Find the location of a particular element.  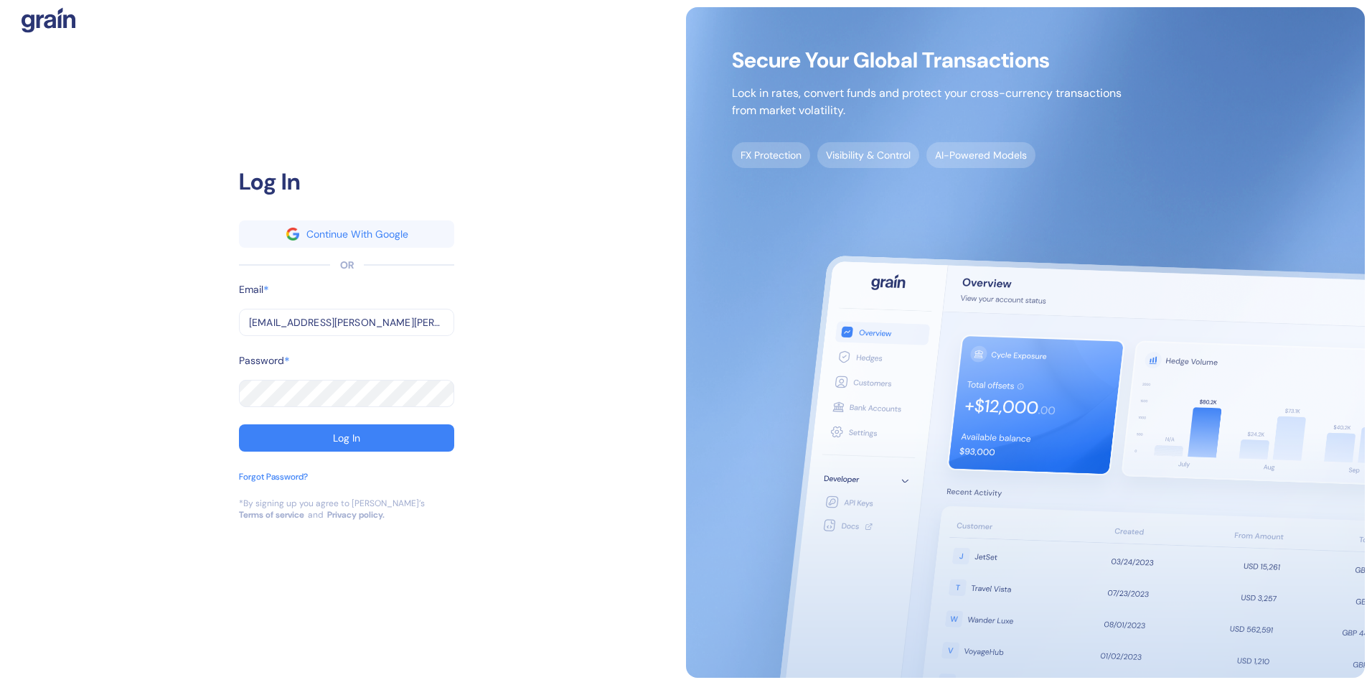

div: Forgot Password? is located at coordinates (273, 477).